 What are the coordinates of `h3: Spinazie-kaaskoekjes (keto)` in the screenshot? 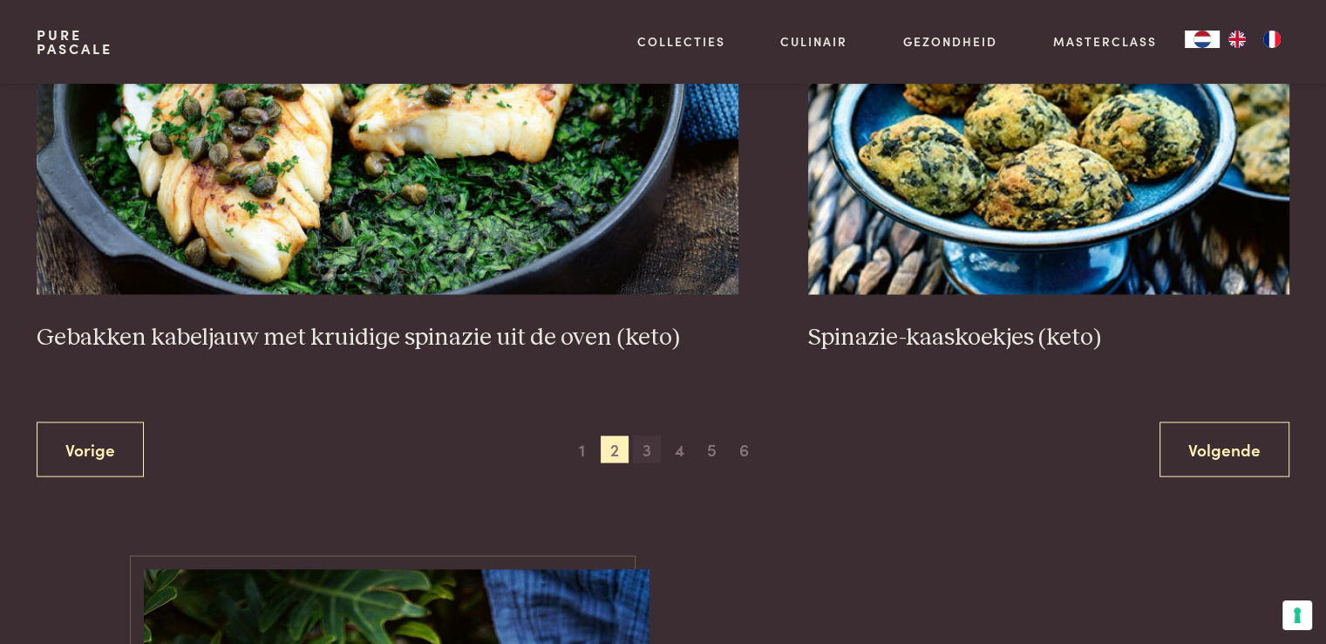 It's located at (1049, 337).